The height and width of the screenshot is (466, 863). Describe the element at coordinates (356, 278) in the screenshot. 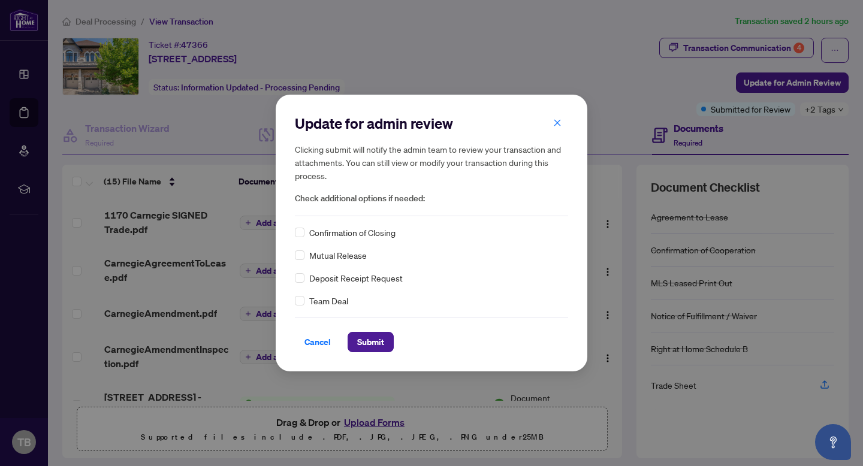

I see `span: Deposit Receipt Request` at that location.